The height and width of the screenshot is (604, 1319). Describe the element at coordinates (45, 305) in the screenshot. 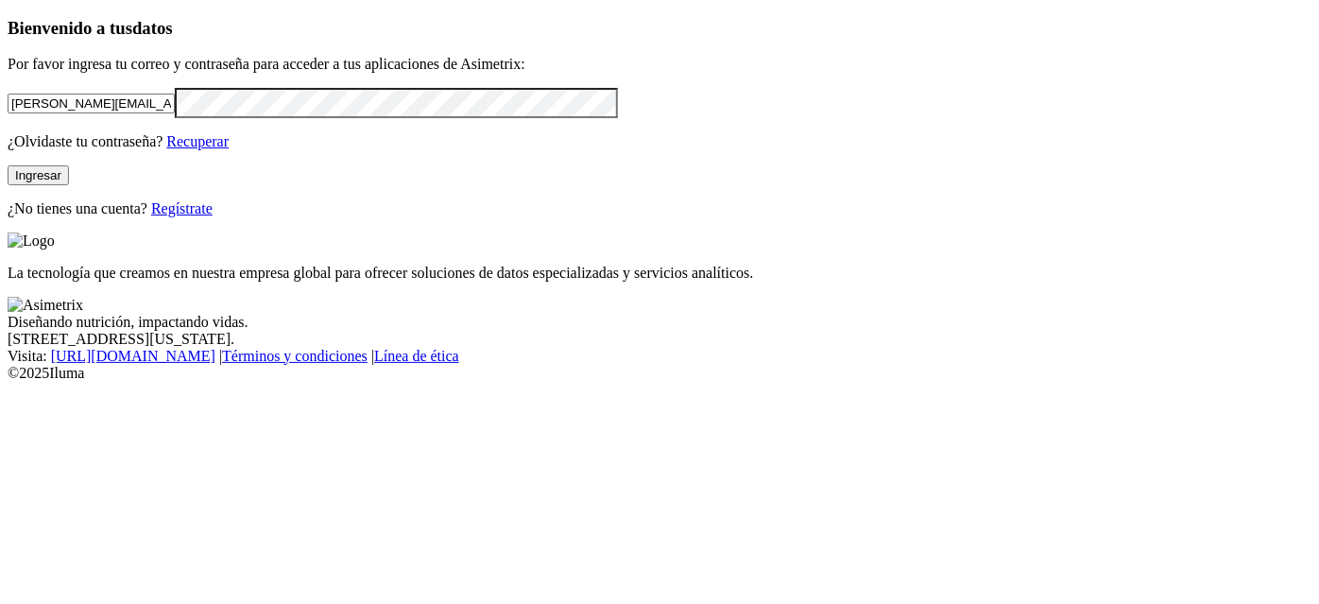

I see `img: Asimetrix` at that location.